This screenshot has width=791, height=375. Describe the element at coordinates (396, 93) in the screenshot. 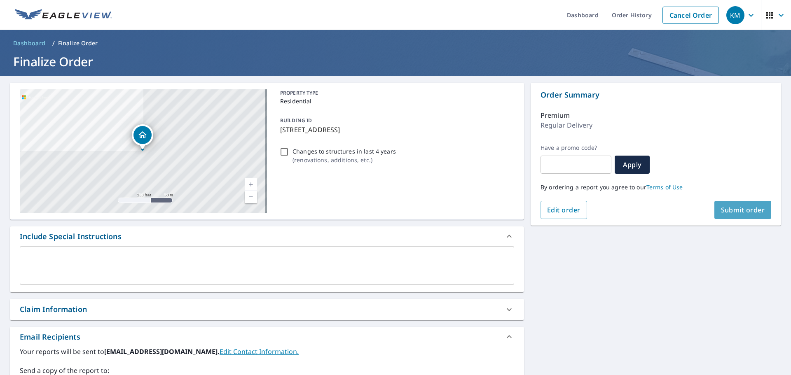

I see `p: PROPERTY TYPE` at that location.